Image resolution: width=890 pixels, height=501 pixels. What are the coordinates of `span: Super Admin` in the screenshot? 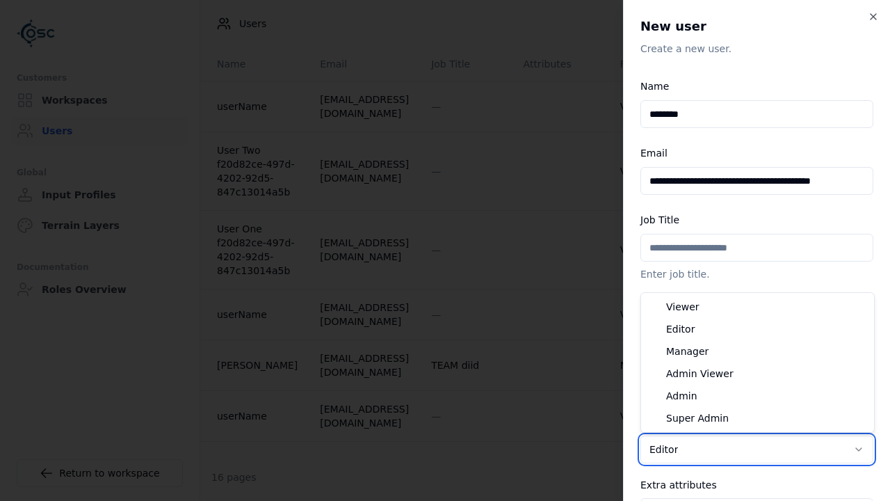 It's located at (698, 418).